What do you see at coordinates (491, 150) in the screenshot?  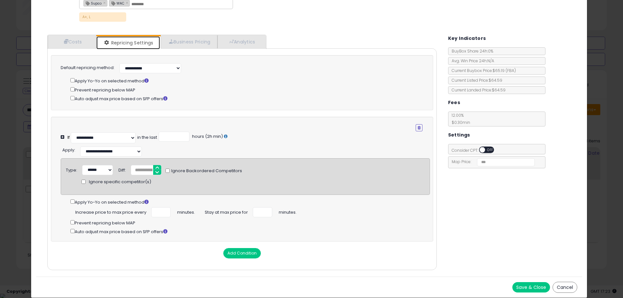 I see `span: OFF` at bounding box center [491, 150].